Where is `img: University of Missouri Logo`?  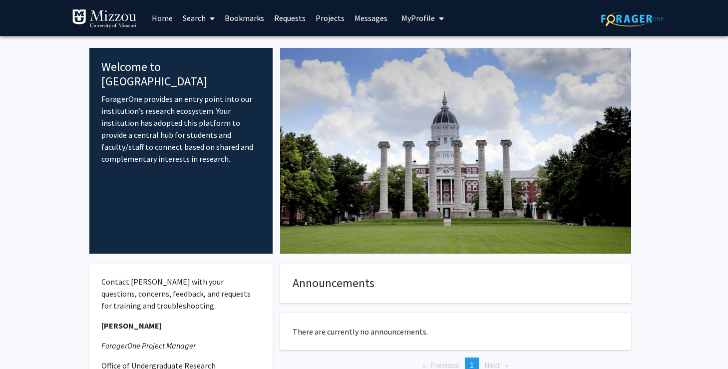
img: University of Missouri Logo is located at coordinates (104, 19).